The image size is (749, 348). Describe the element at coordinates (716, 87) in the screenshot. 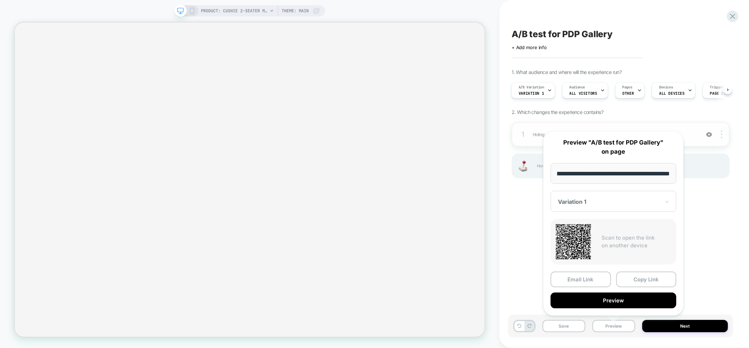

I see `span: Trigger` at that location.